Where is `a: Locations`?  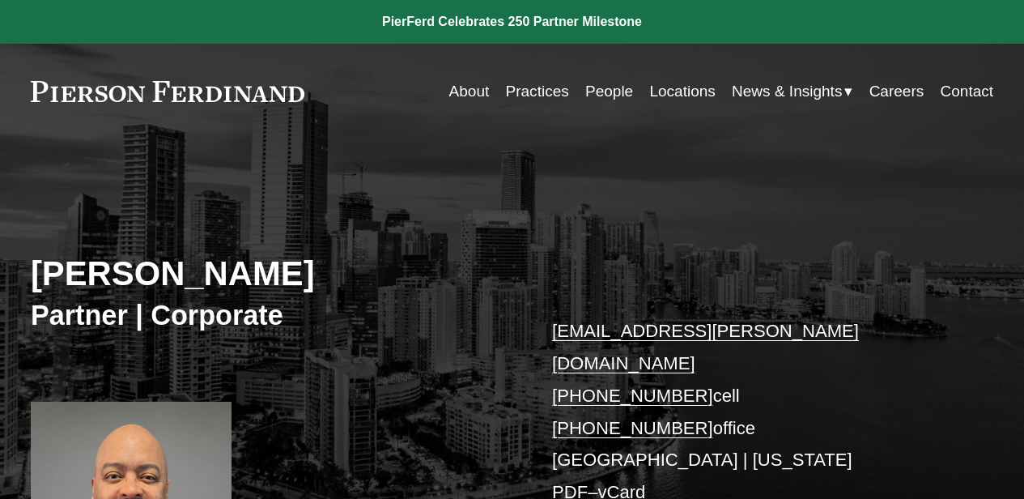
a: Locations is located at coordinates (681, 91).